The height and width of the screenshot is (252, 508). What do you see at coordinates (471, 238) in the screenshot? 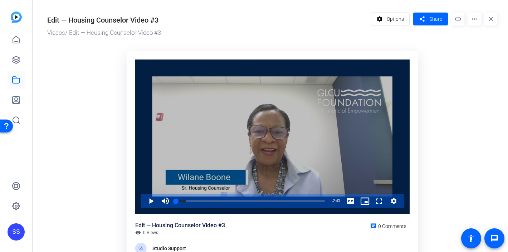
I see `mat-icon: accessibility` at bounding box center [471, 238].